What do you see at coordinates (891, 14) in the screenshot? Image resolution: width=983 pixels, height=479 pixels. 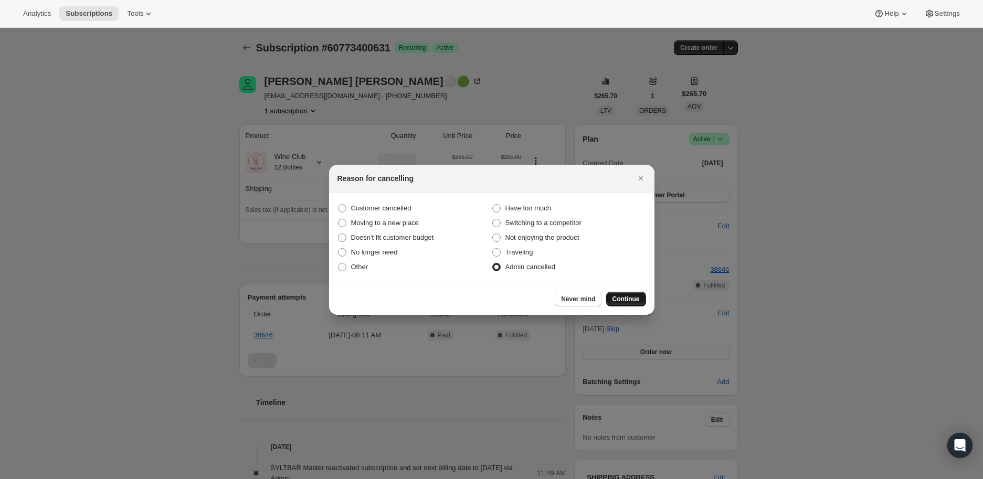 I see `button: Help` at bounding box center [891, 14].